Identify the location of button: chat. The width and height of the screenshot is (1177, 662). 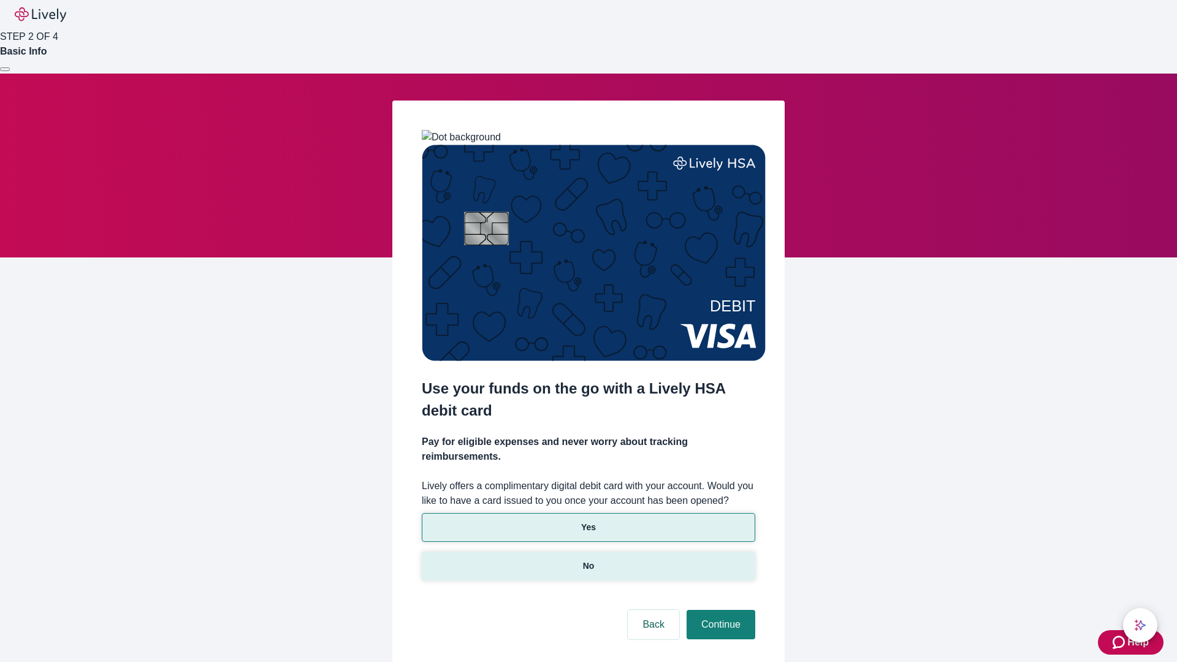
(1141, 626).